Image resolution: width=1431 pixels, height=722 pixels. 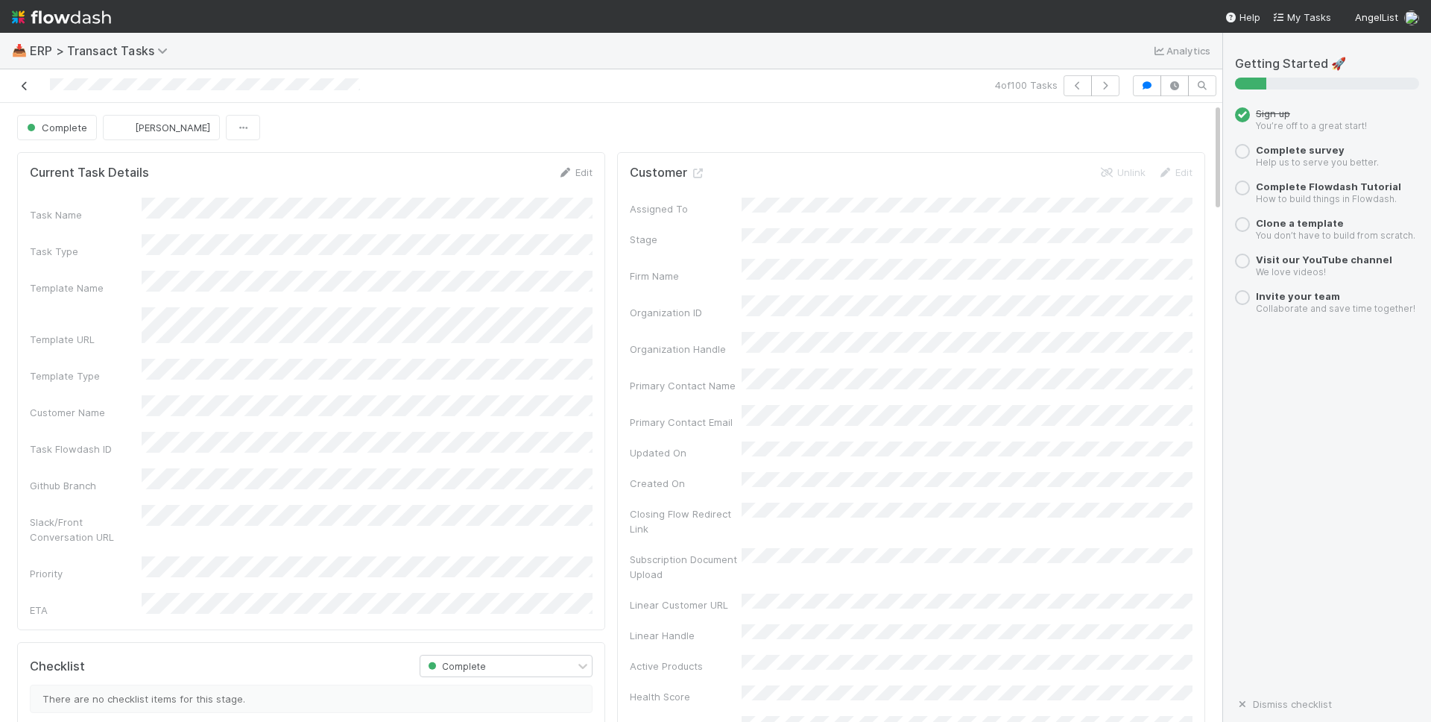 I want to click on div: Task Type, so click(x=86, y=251).